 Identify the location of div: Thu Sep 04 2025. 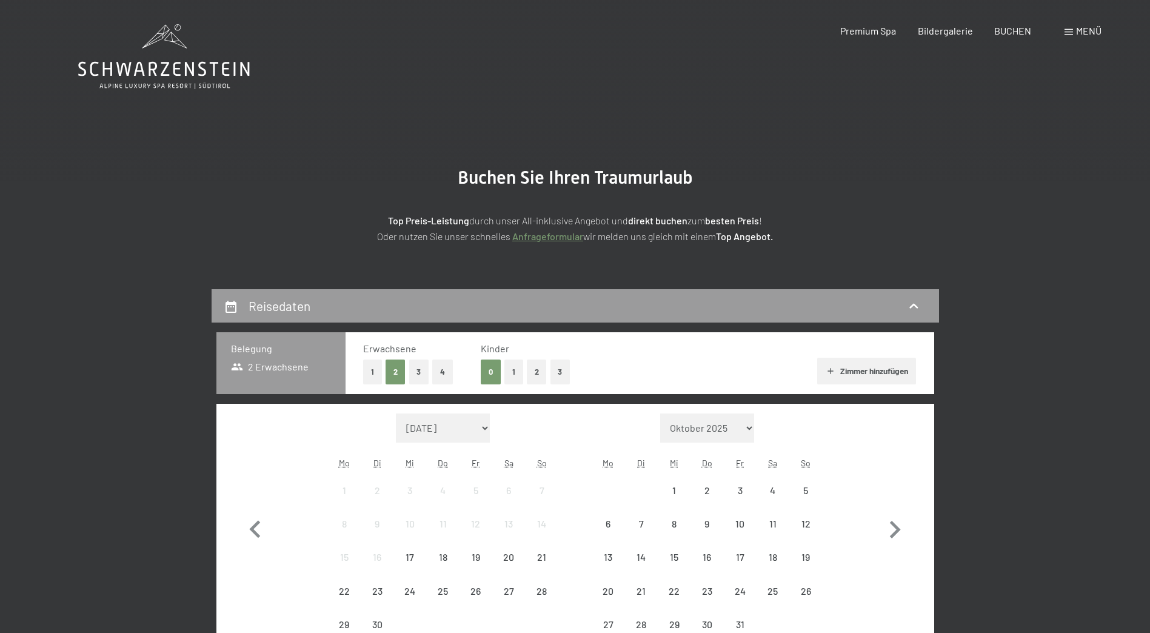
(443, 490).